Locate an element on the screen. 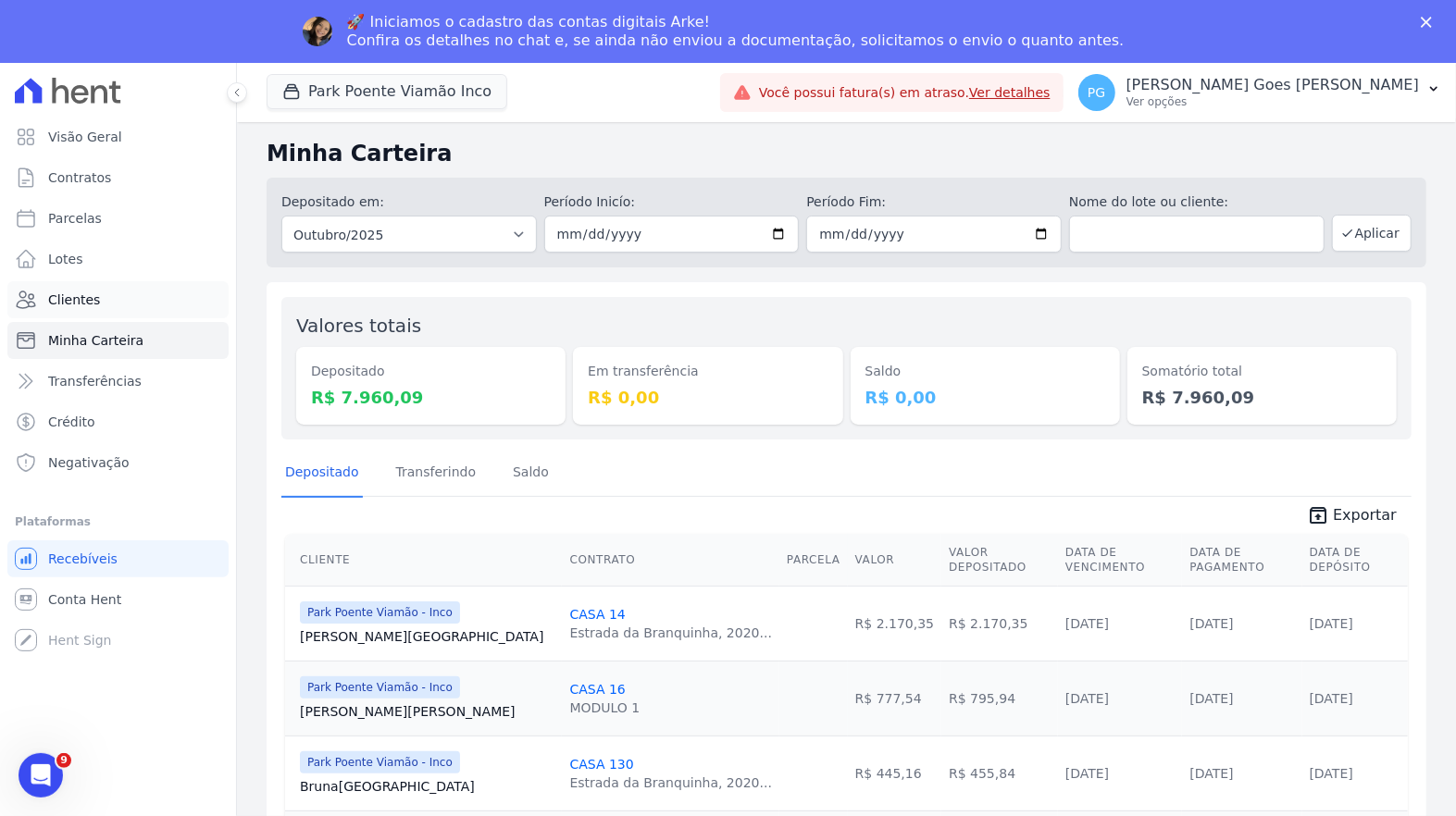 This screenshot has height=816, width=1456. td: R$ 445,16 is located at coordinates (894, 773).